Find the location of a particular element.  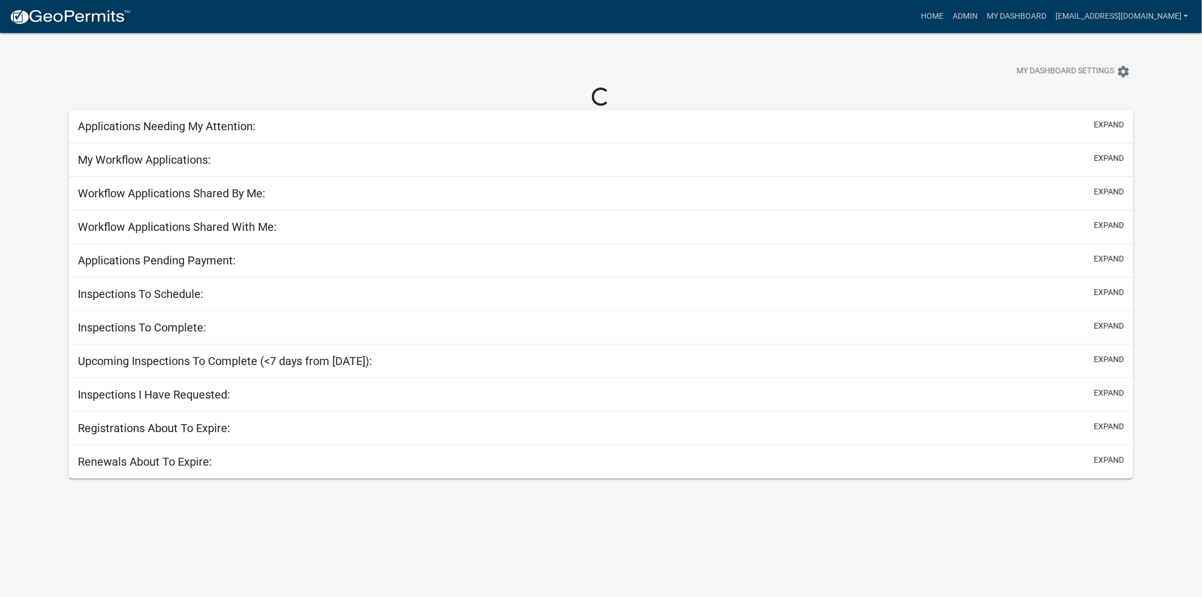

a: My Dashboard is located at coordinates (1017, 16).